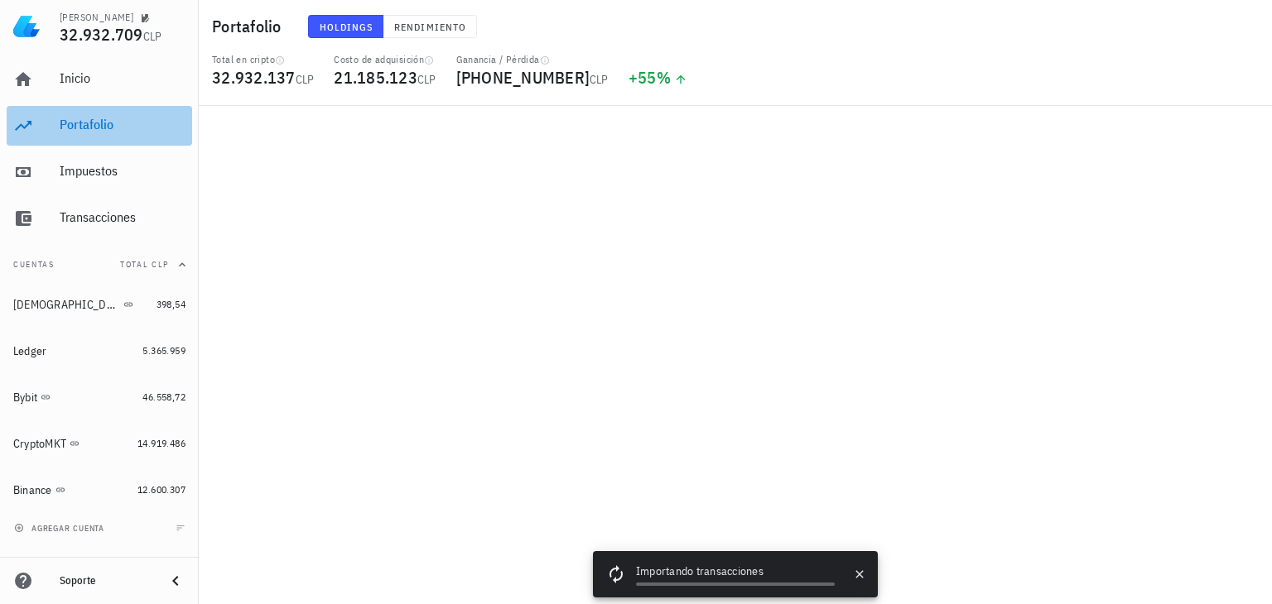 The image size is (1272, 604). I want to click on div: Costo de adquisición, so click(384, 60).